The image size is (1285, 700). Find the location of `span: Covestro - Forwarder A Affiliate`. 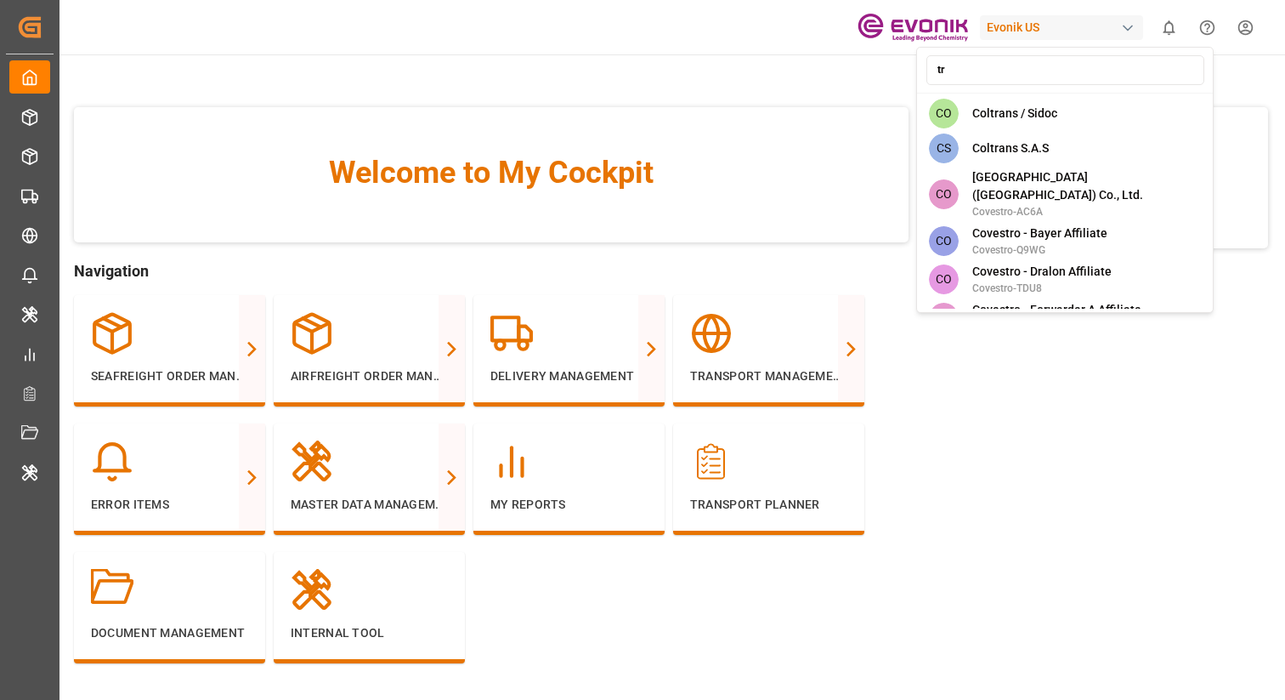

span: Covestro - Forwarder A Affiliate is located at coordinates (1057, 309).